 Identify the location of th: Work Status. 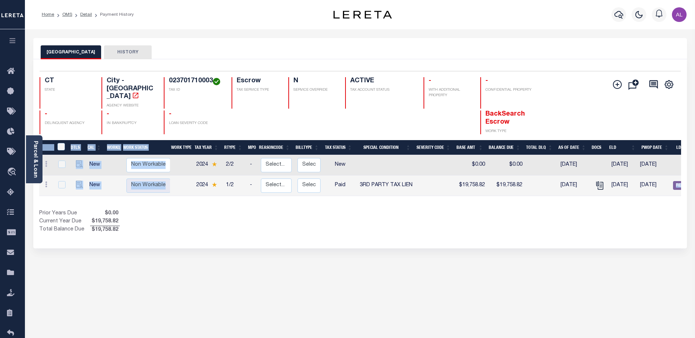
(145, 148).